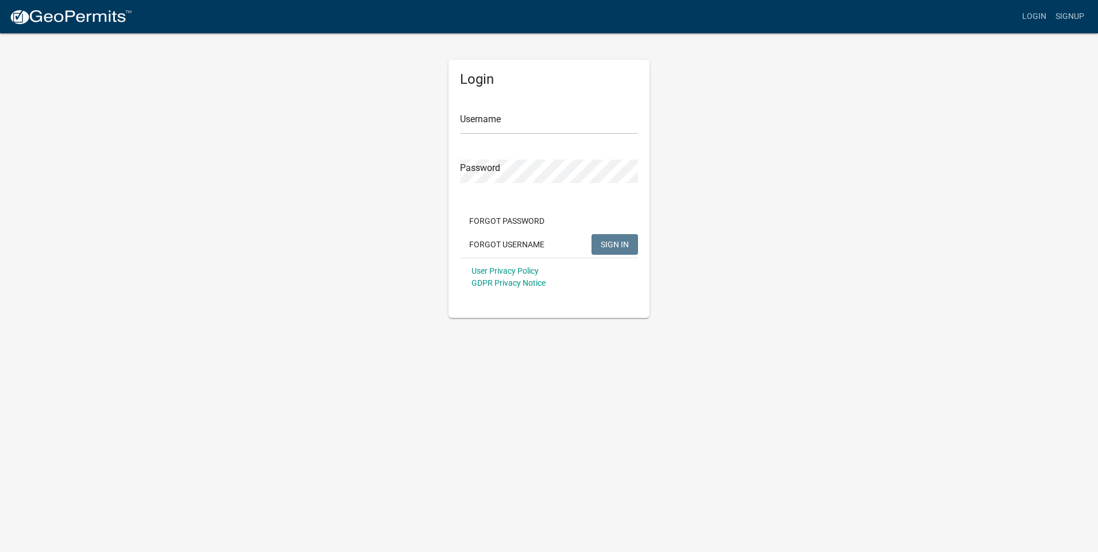 The image size is (1098, 552). I want to click on a: User Privacy Policy, so click(505, 271).